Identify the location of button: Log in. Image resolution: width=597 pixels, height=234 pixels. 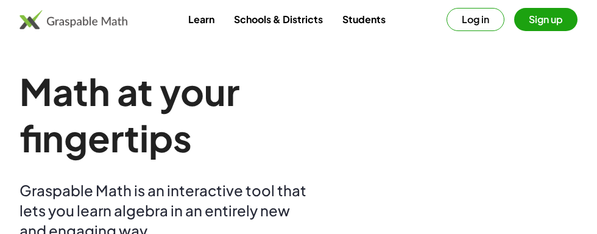
(475, 19).